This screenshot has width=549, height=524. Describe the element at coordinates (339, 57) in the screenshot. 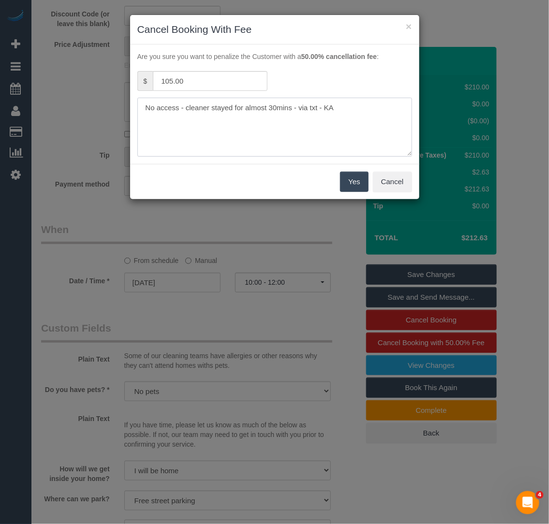

I see `strong: 50.00% cancellation fee` at that location.